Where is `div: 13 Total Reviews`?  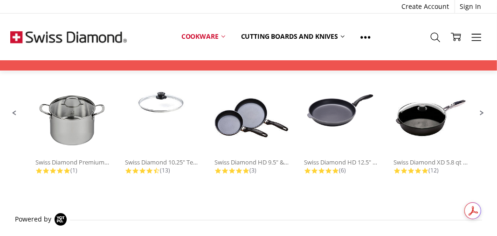
div: 13 Total Reviews is located at coordinates (162, 170).